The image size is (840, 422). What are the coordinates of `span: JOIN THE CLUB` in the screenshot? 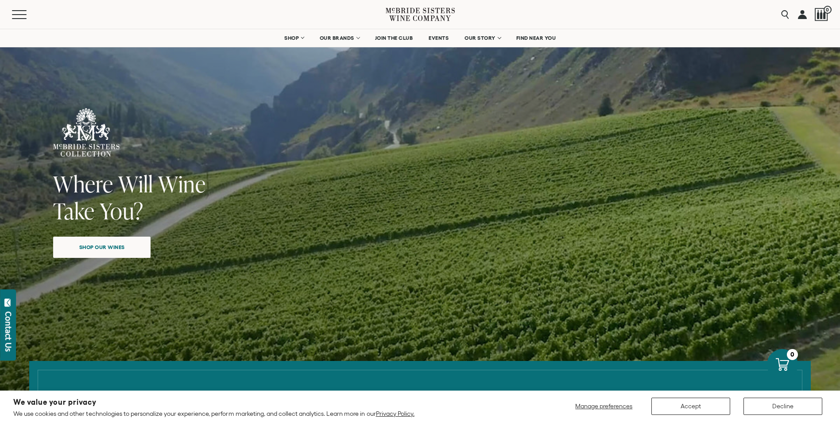 It's located at (394, 38).